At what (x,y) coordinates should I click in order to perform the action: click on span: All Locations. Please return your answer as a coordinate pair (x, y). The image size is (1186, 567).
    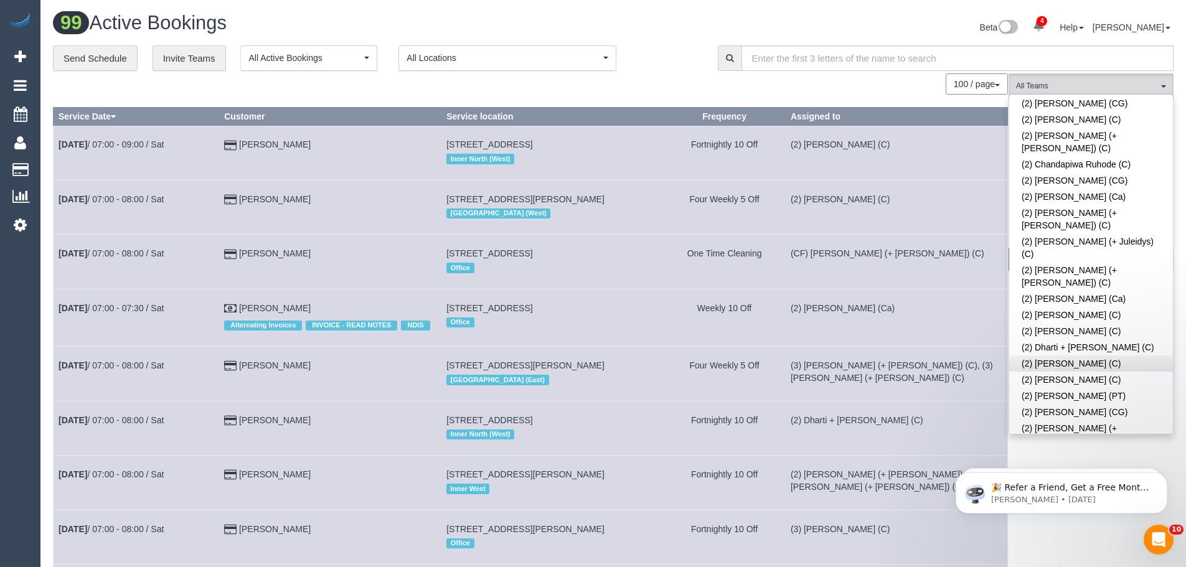
    Looking at the image, I should click on (503, 58).